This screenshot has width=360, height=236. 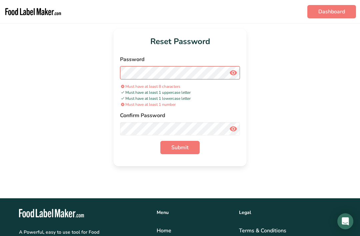 What do you see at coordinates (180, 147) in the screenshot?
I see `button: Submit` at bounding box center [180, 147].